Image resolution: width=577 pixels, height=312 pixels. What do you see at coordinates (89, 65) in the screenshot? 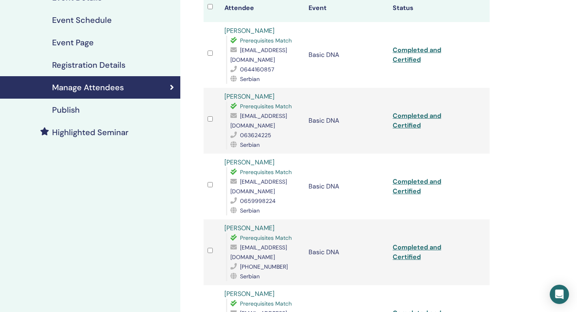
I see `h4: Registration Details` at bounding box center [89, 65].